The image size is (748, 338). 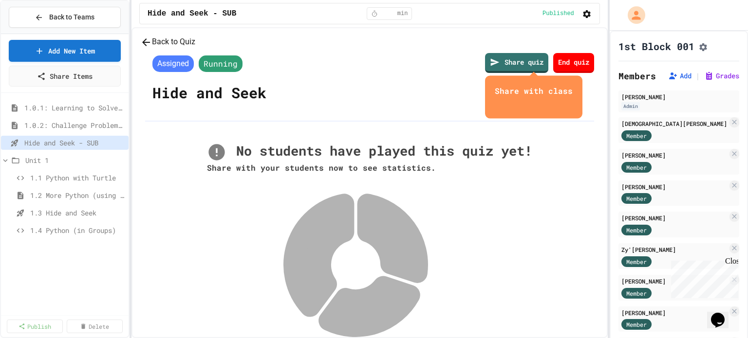 I want to click on span: Back to Teams, so click(x=72, y=17).